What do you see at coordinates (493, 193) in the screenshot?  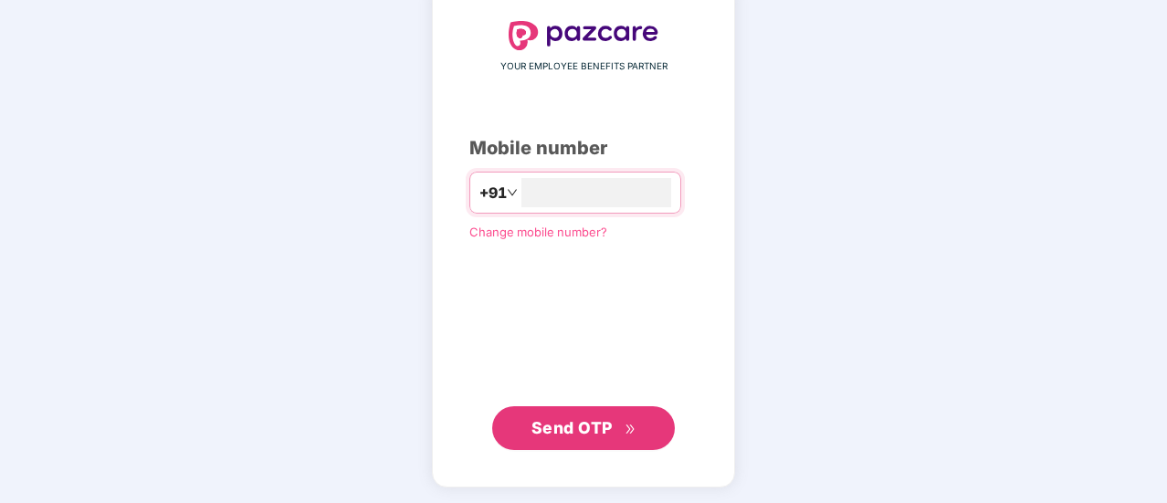 I see `span: +91` at bounding box center [493, 193].